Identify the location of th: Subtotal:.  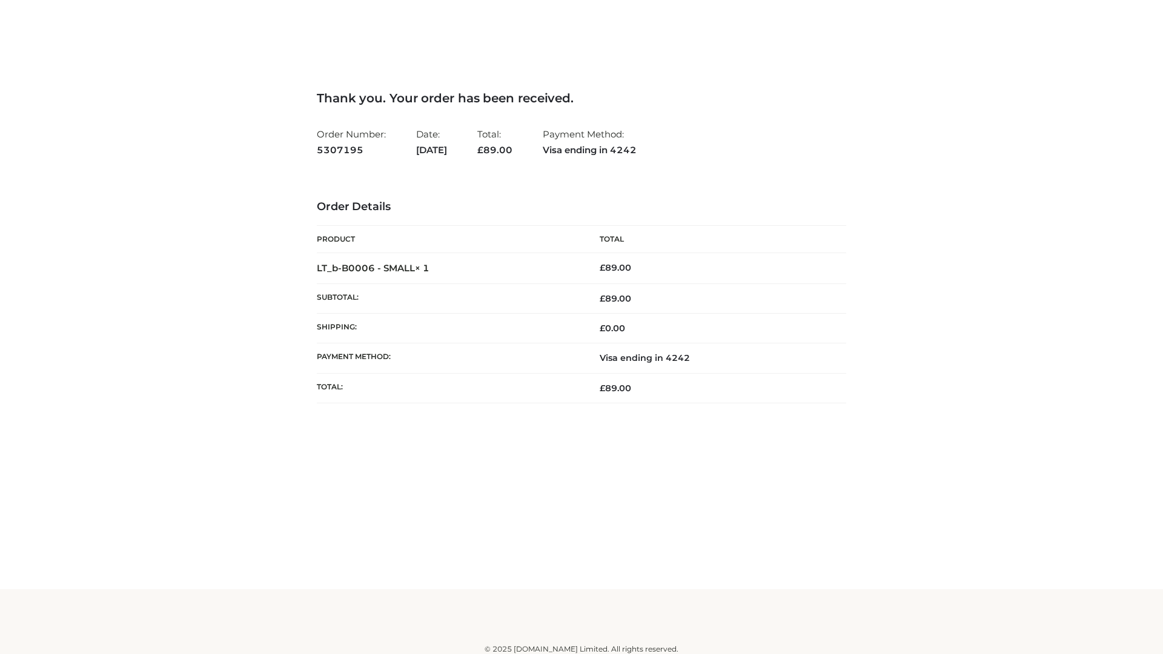
(449, 298).